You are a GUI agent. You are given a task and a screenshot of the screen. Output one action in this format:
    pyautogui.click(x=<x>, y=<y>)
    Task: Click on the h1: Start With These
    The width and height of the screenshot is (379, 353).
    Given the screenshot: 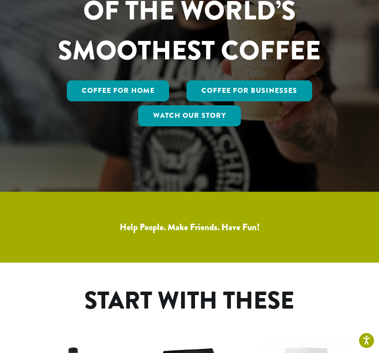 What is the action you would take?
    pyautogui.click(x=189, y=301)
    